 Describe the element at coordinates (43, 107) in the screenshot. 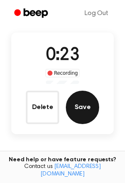

I see `button: Delete Audio Record` at that location.